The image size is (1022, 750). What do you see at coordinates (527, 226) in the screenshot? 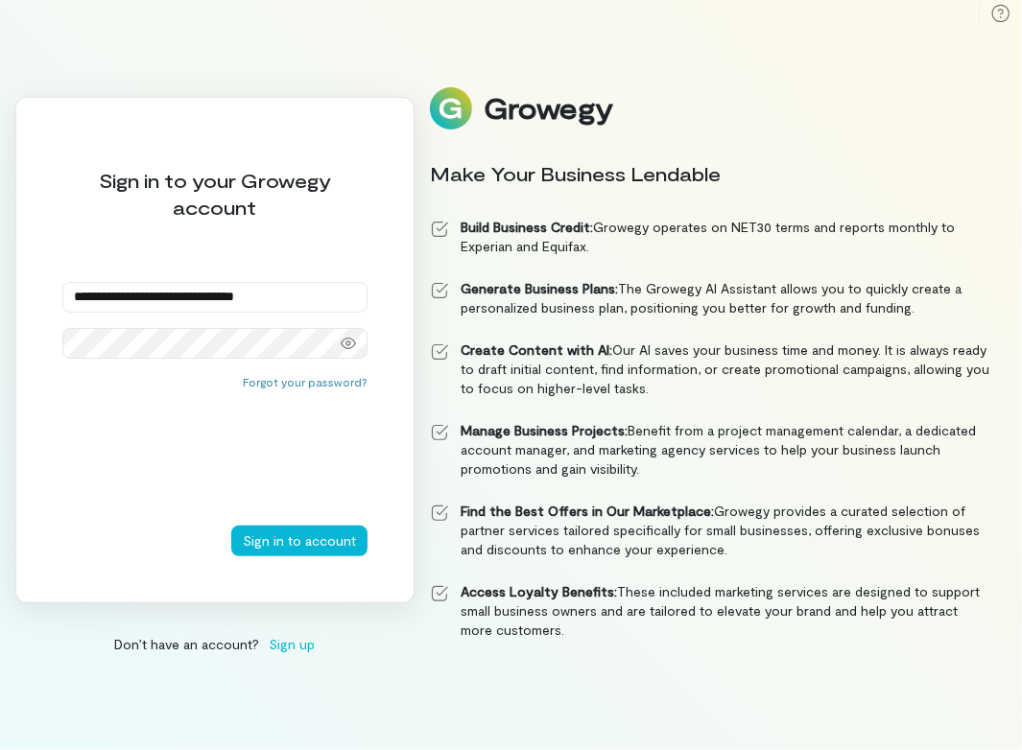
I see `strong: Build Business Credit:` at bounding box center [527, 226].